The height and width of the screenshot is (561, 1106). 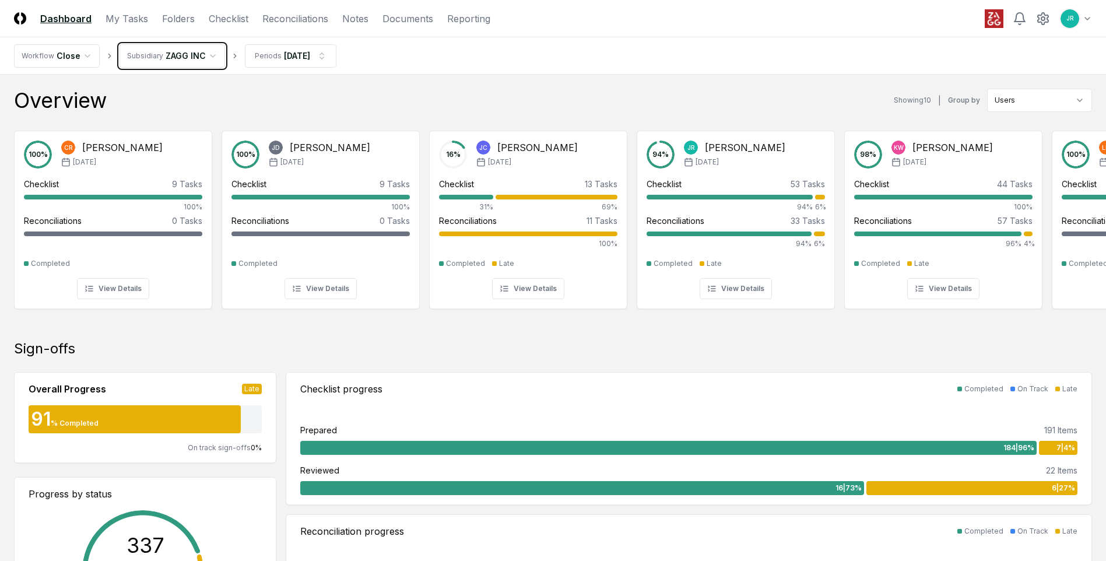 What do you see at coordinates (994, 19) in the screenshot?
I see `img: ZAGG logo` at bounding box center [994, 19].